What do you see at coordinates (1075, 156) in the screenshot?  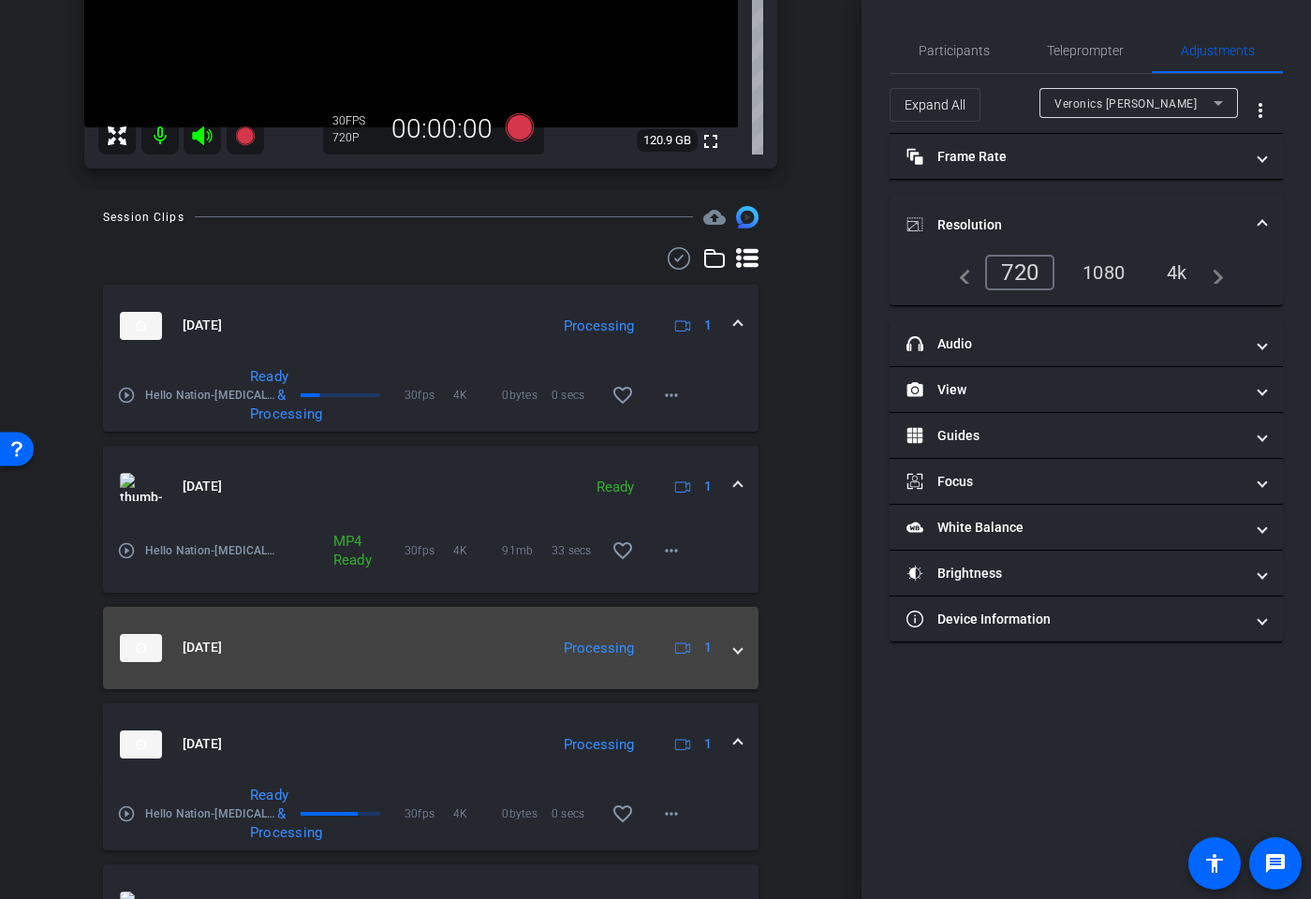 I see `mat-panel-title: Frame Rate` at bounding box center [1075, 156].